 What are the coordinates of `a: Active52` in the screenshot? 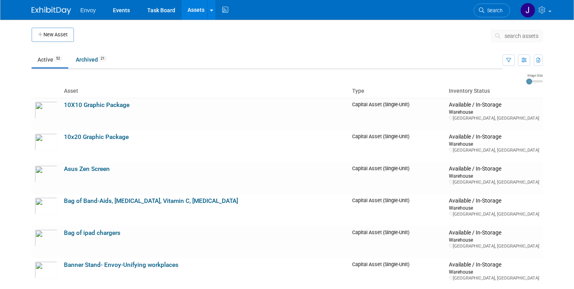 It's located at (50, 60).